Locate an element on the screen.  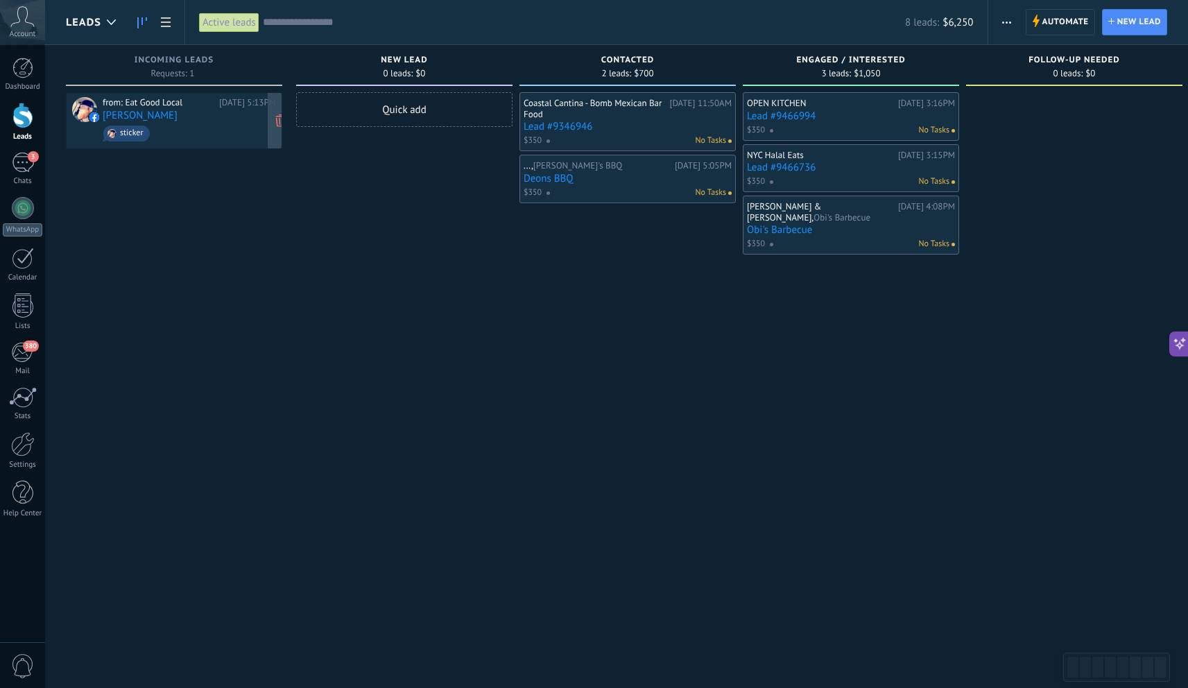
span: Obi's Barbecue is located at coordinates (842, 217).